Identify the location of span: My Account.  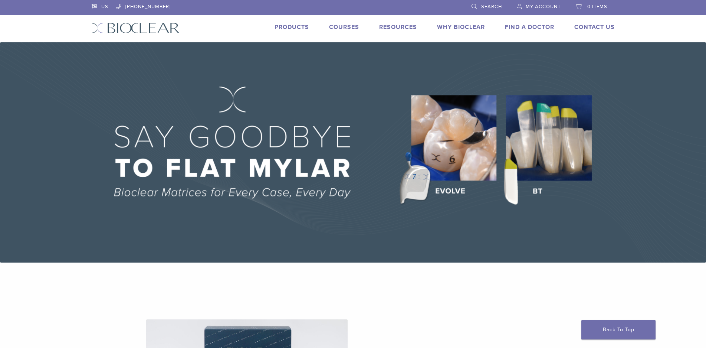
(543, 7).